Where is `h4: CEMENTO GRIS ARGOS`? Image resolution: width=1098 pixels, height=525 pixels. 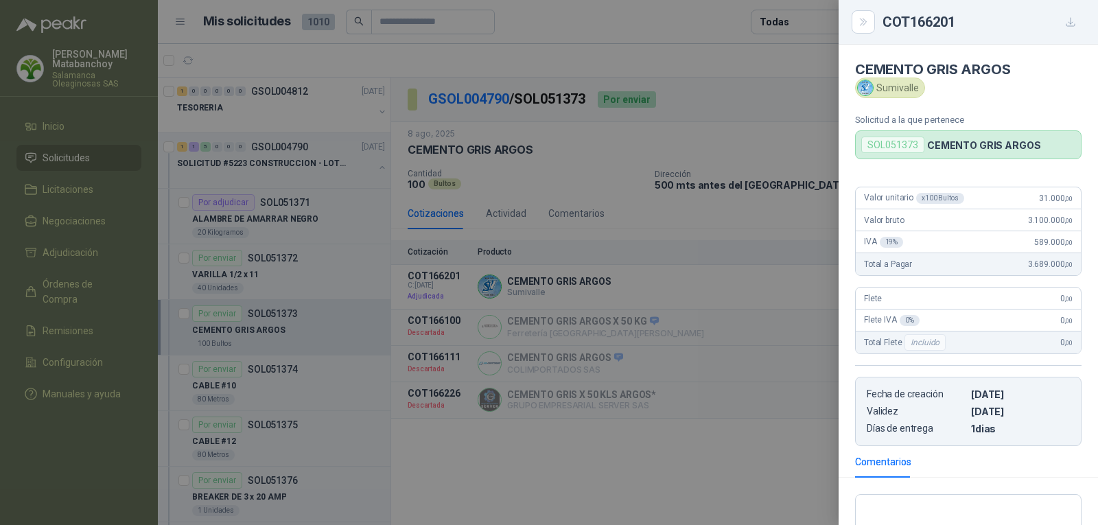 h4: CEMENTO GRIS ARGOS is located at coordinates (969, 69).